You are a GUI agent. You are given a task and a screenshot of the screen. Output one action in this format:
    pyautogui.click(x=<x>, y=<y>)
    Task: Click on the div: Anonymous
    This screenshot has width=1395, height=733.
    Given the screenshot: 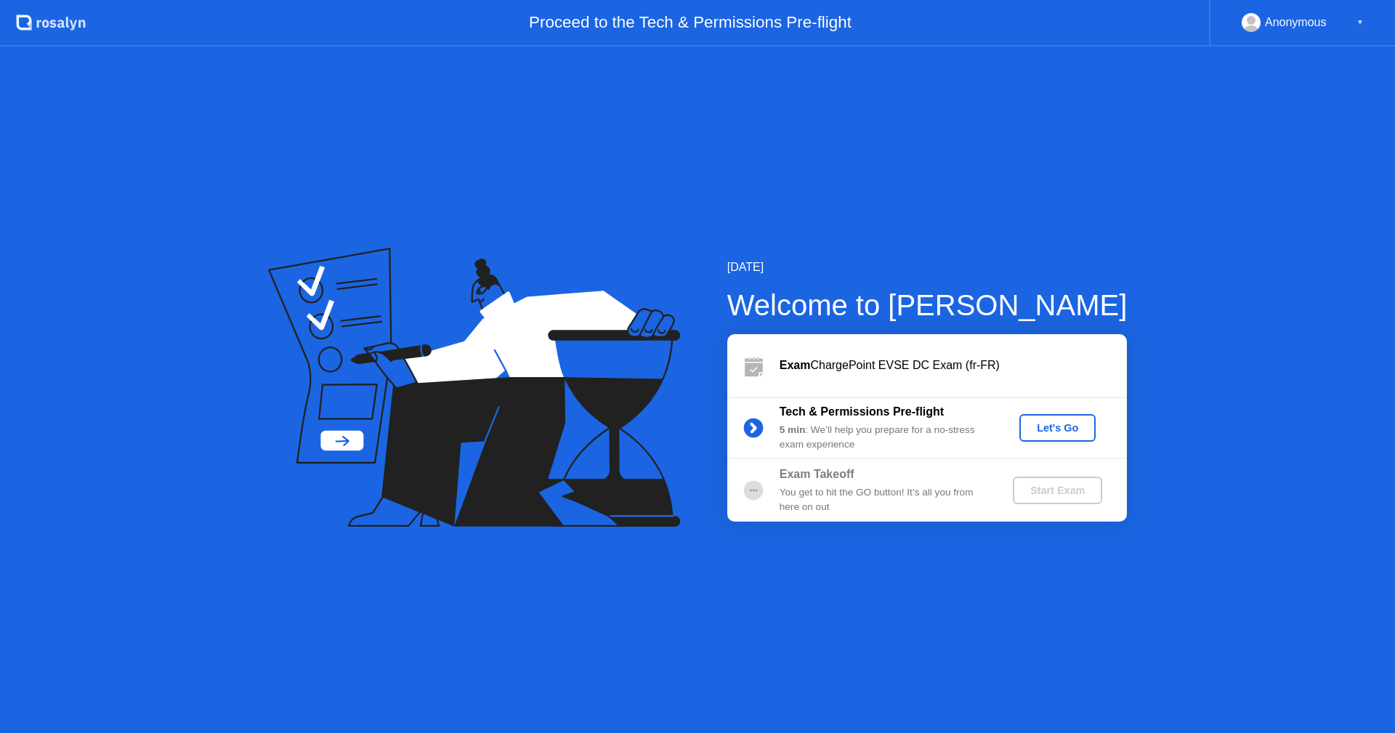 What is the action you would take?
    pyautogui.click(x=1295, y=23)
    